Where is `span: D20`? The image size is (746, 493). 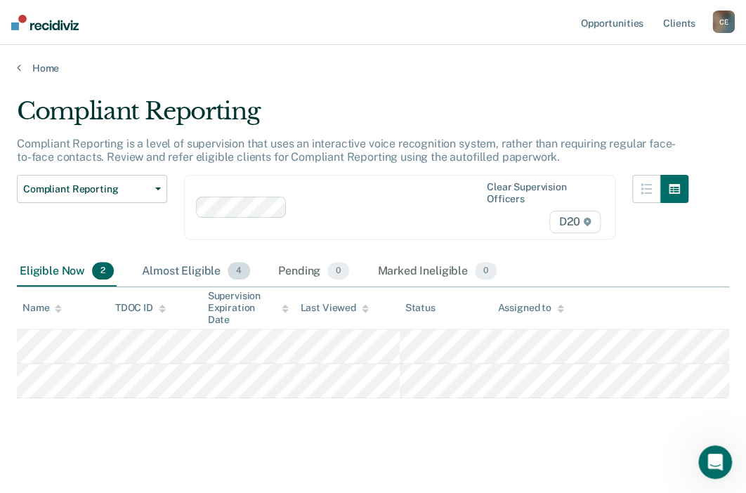 span: D20 is located at coordinates (574, 222).